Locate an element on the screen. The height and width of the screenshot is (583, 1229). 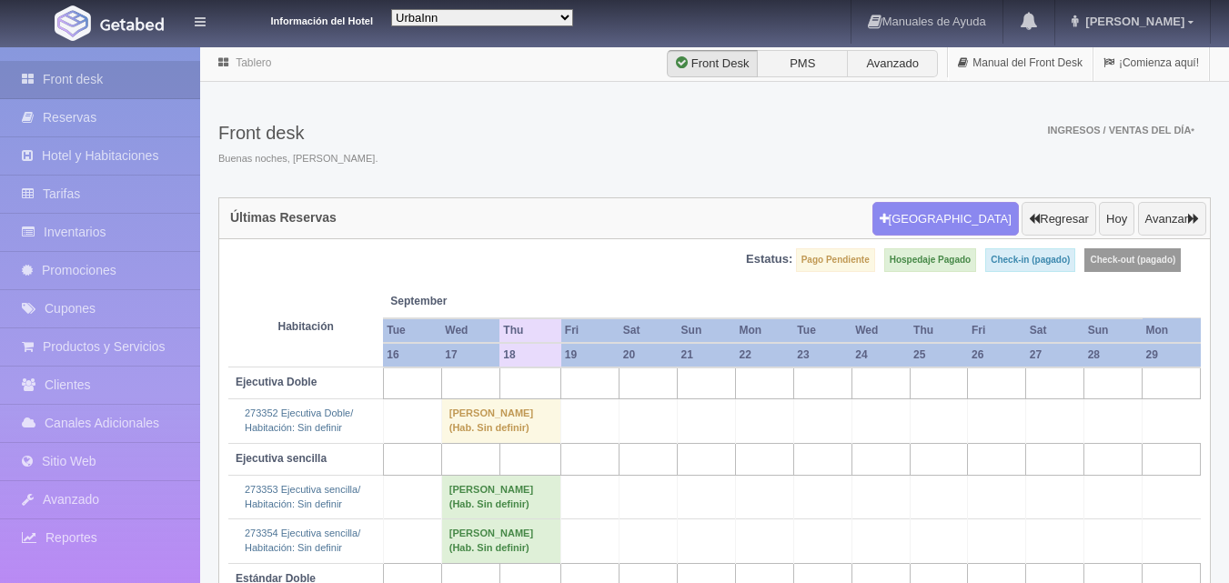
label: Check-out (pagado) is located at coordinates (1133, 260).